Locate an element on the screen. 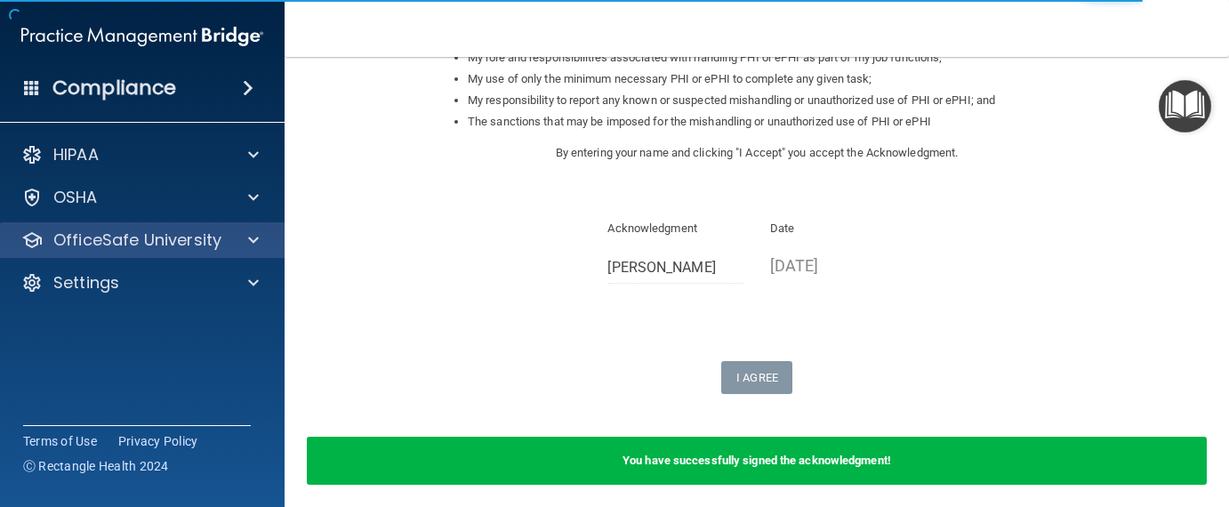 Image resolution: width=1229 pixels, height=507 pixels. li: The sanctions that may be imposed for the mishandling or unauthorized use of PHI or ePHI is located at coordinates (775, 122).